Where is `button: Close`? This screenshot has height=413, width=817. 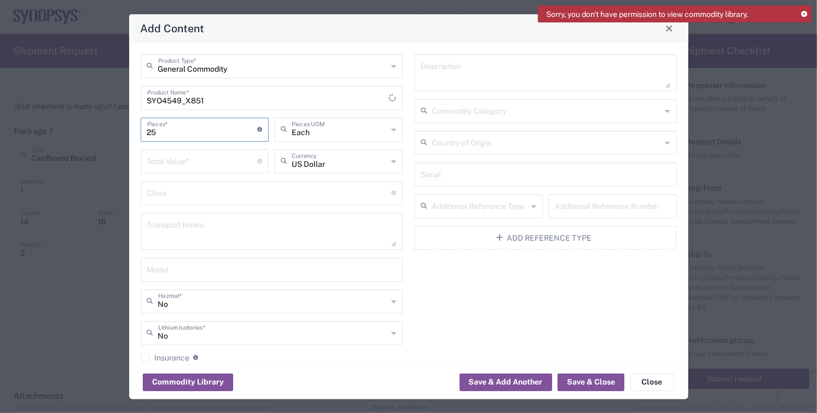
button: Close is located at coordinates (652, 383).